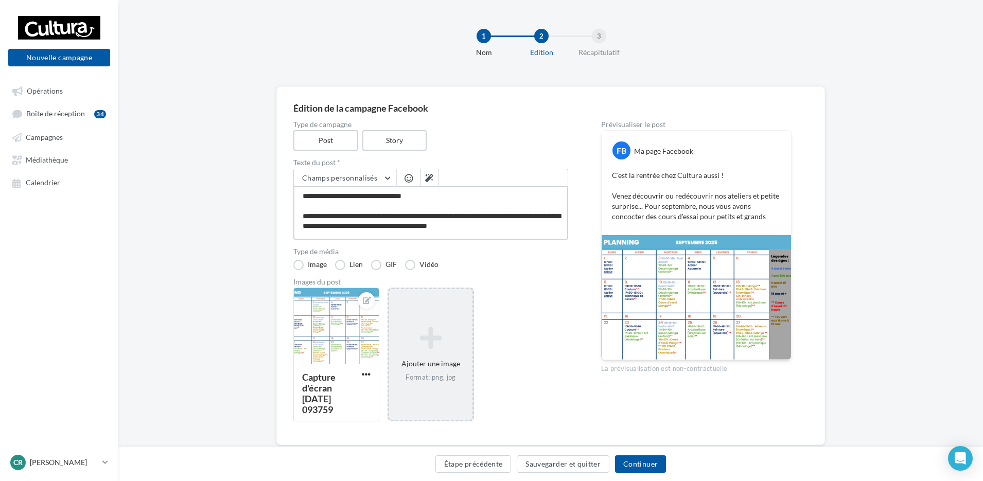  I want to click on span: CR, so click(18, 463).